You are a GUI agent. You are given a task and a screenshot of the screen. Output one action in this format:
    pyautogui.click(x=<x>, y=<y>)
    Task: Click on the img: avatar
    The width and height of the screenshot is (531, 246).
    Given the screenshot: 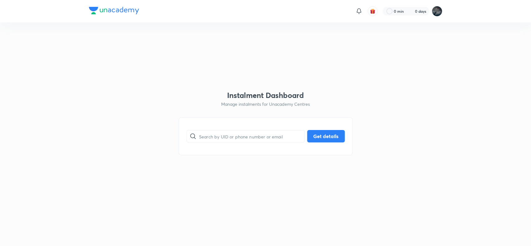 What is the action you would take?
    pyautogui.click(x=373, y=11)
    